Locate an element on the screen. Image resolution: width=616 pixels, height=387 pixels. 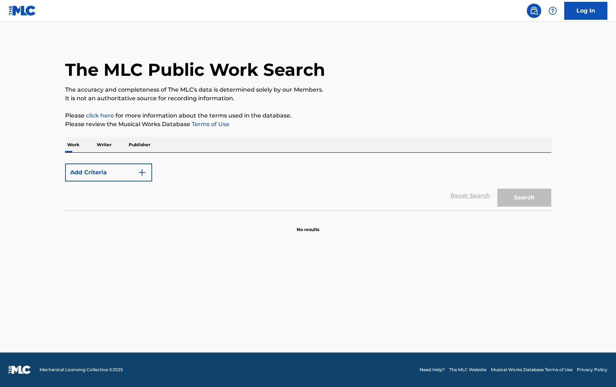
a: Public Search is located at coordinates (534, 11).